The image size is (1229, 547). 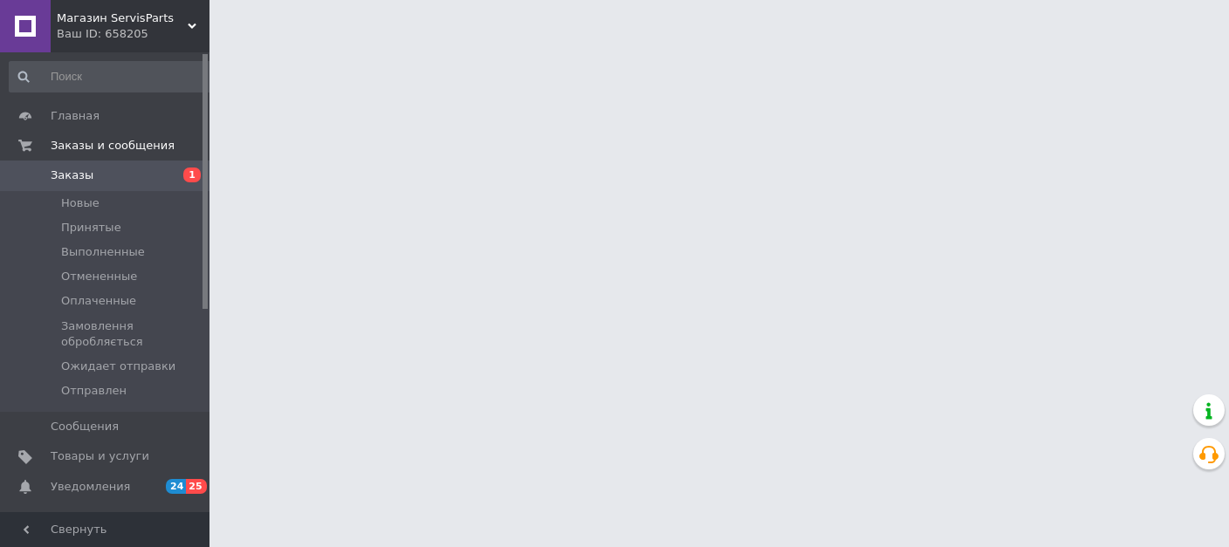 I want to click on span: Отправлен, so click(x=93, y=391).